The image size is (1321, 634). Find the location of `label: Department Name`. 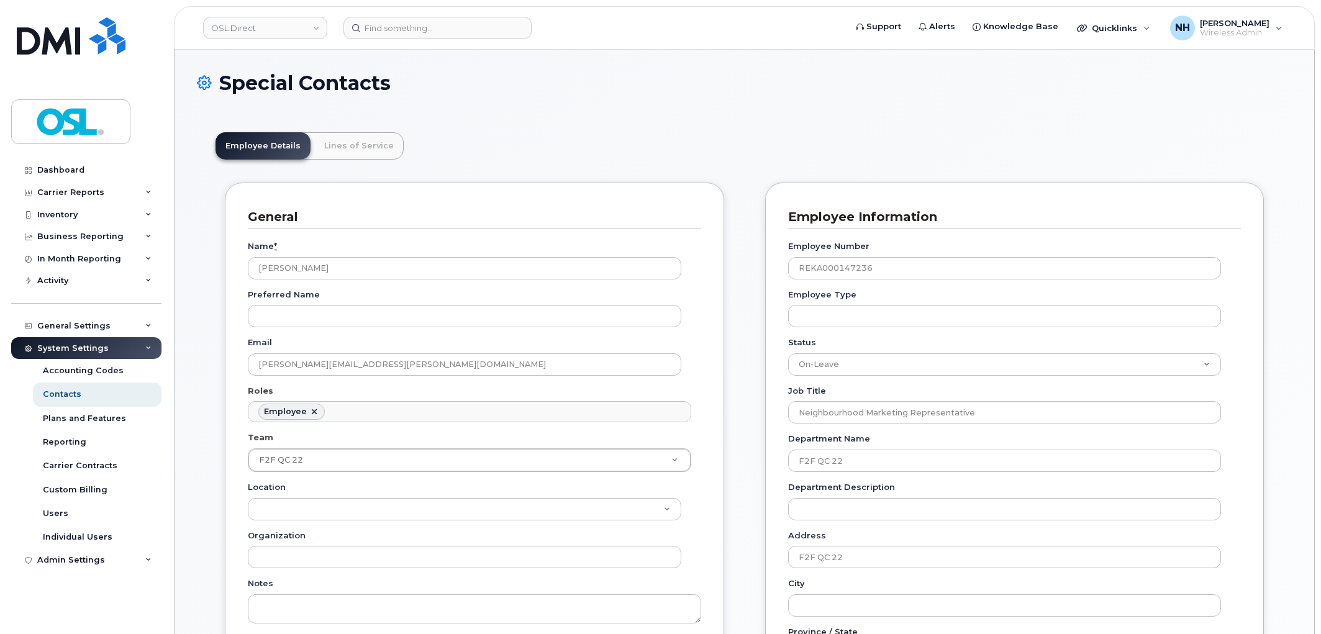

label: Department Name is located at coordinates (829, 439).